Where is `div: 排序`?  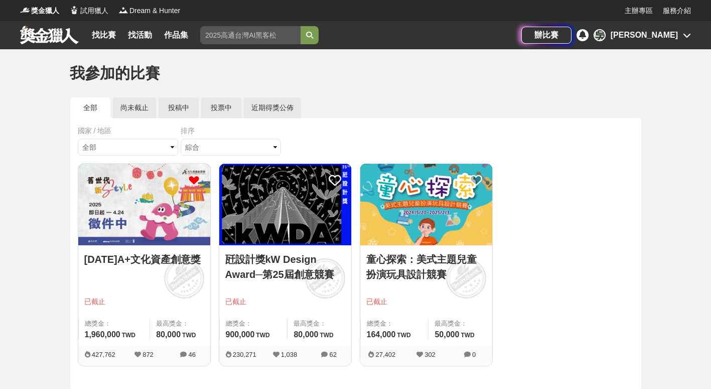
div: 排序 is located at coordinates (232, 131).